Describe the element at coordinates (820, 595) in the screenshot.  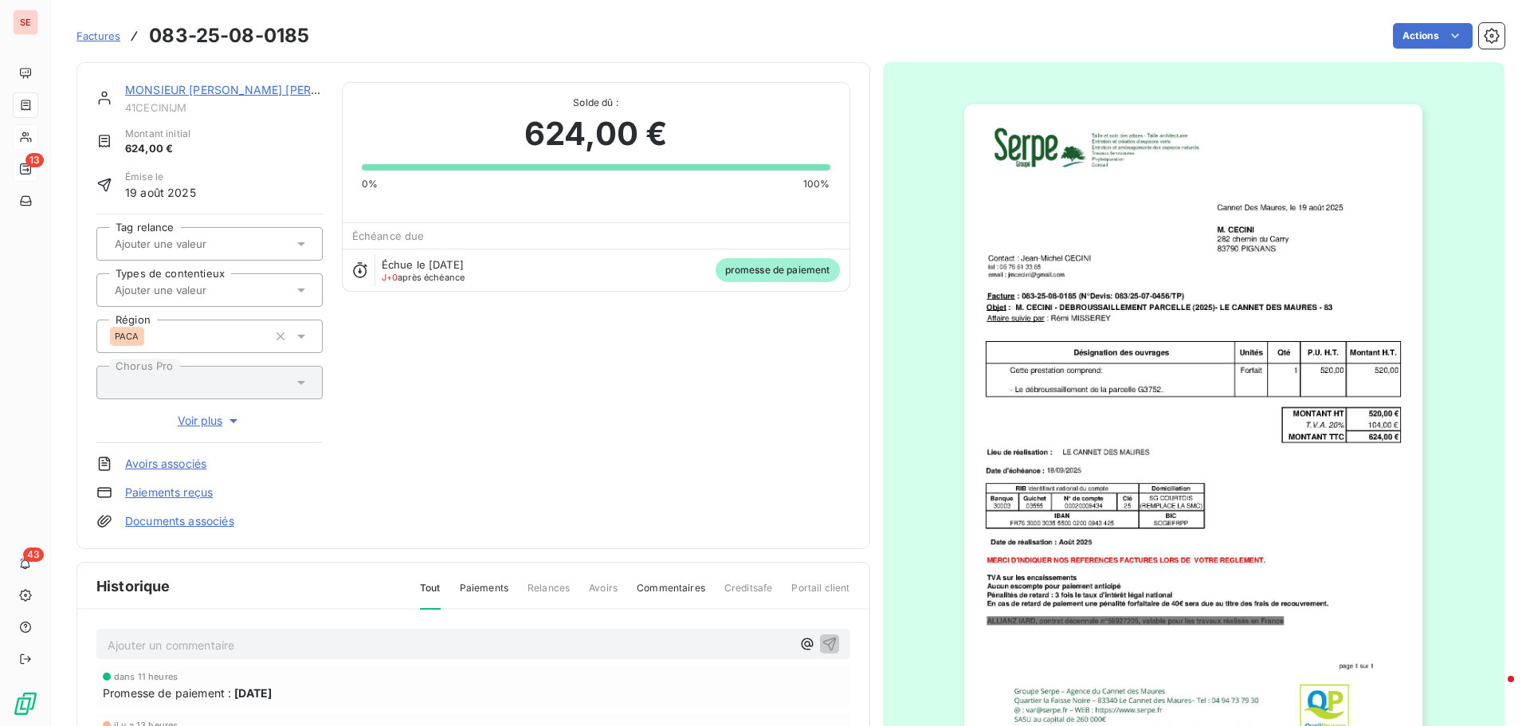
I see `span: Portail client` at that location.